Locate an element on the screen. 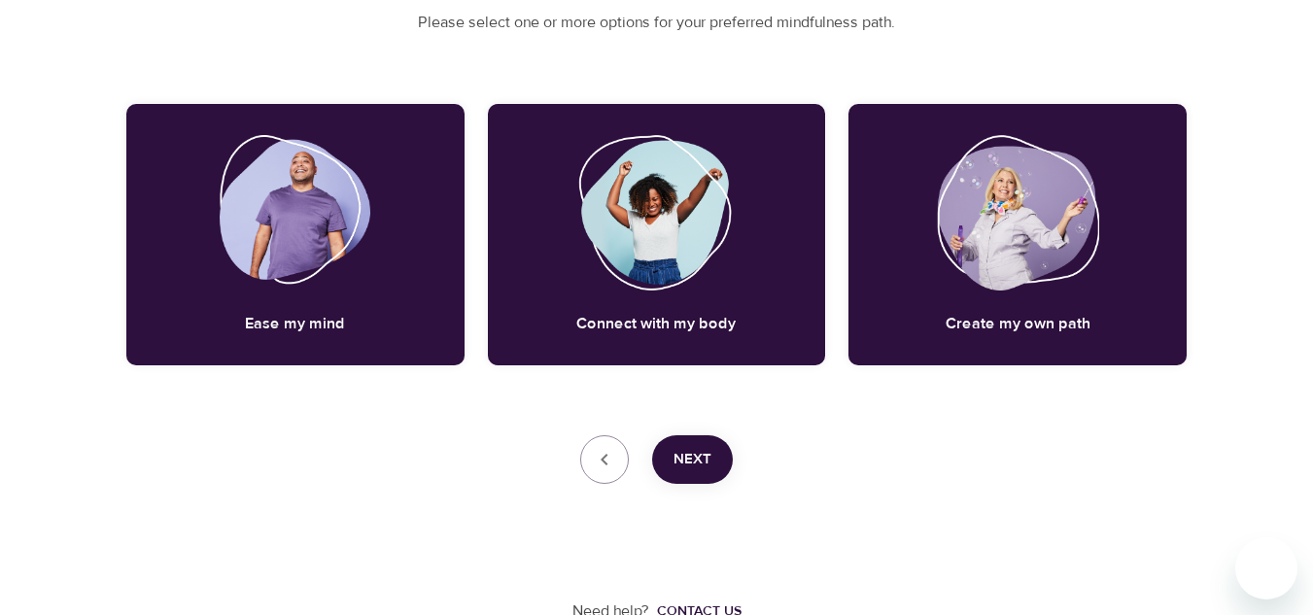 Image resolution: width=1313 pixels, height=615 pixels. button: Next is located at coordinates (692, 460).